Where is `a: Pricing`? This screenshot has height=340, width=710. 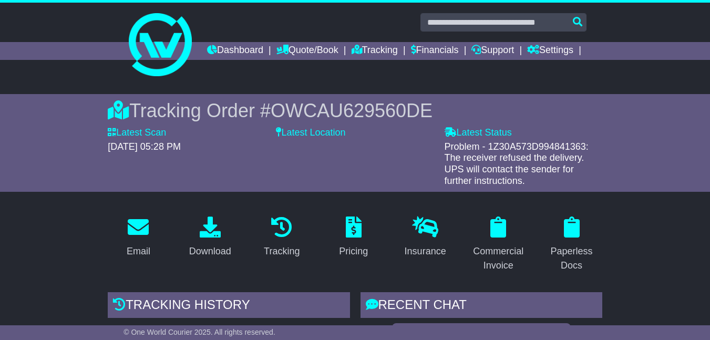
a: Pricing is located at coordinates (353, 238).